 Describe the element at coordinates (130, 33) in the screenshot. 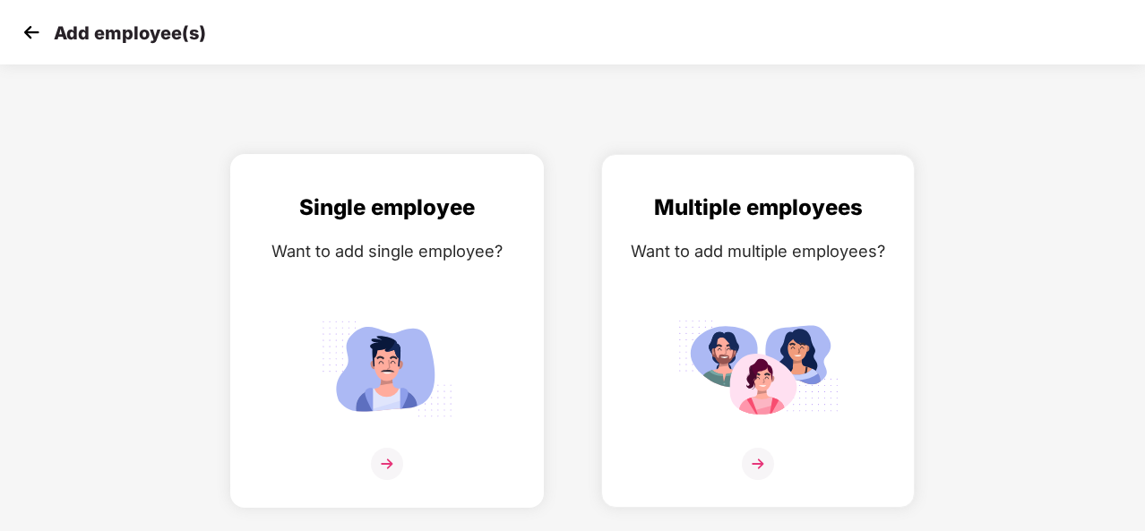

I see `p: Add employee(s)` at that location.